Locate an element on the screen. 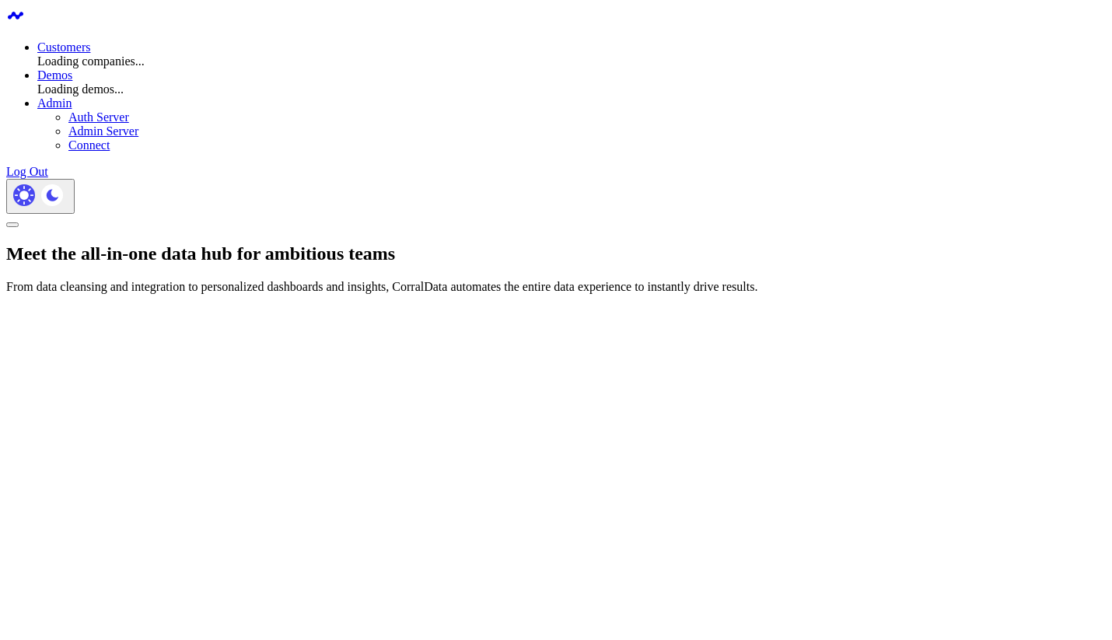 Image resolution: width=1112 pixels, height=640 pixels. a: Admin is located at coordinates (54, 103).